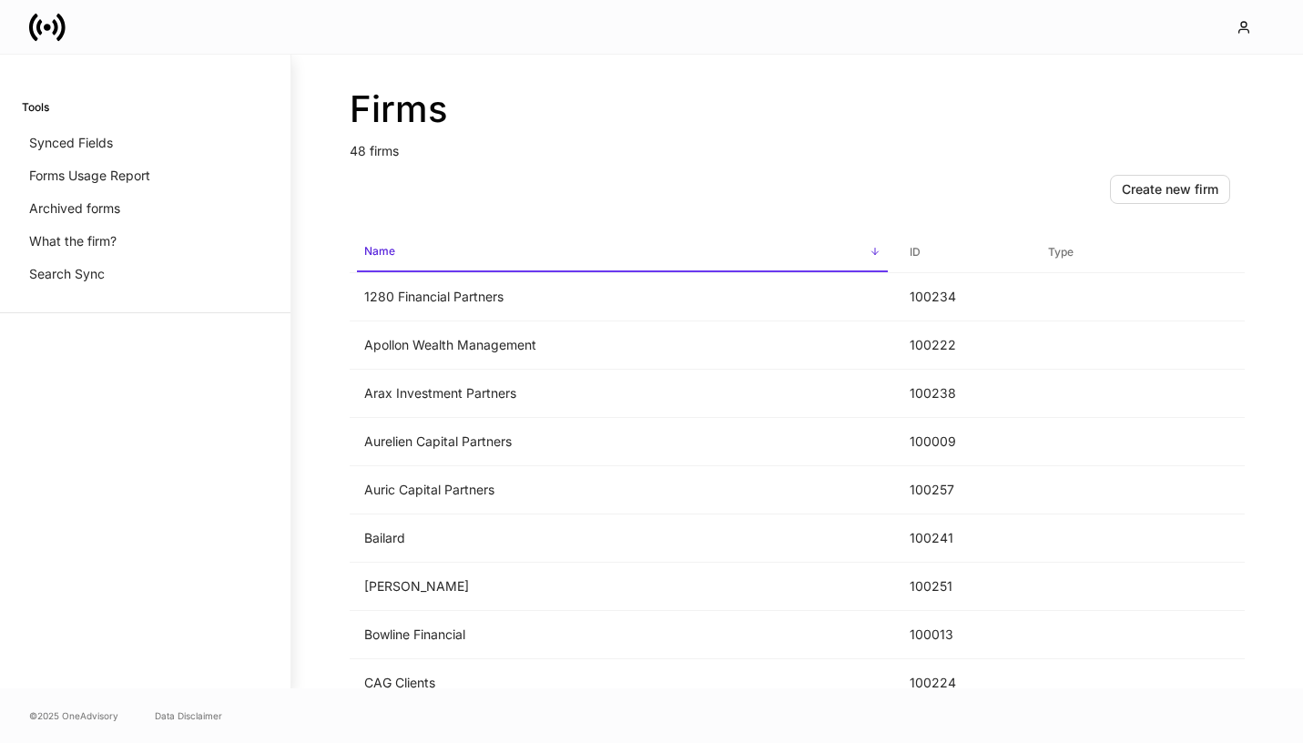 This screenshot has width=1303, height=743. What do you see at coordinates (915, 251) in the screenshot?
I see `h6: ID` at bounding box center [915, 251].